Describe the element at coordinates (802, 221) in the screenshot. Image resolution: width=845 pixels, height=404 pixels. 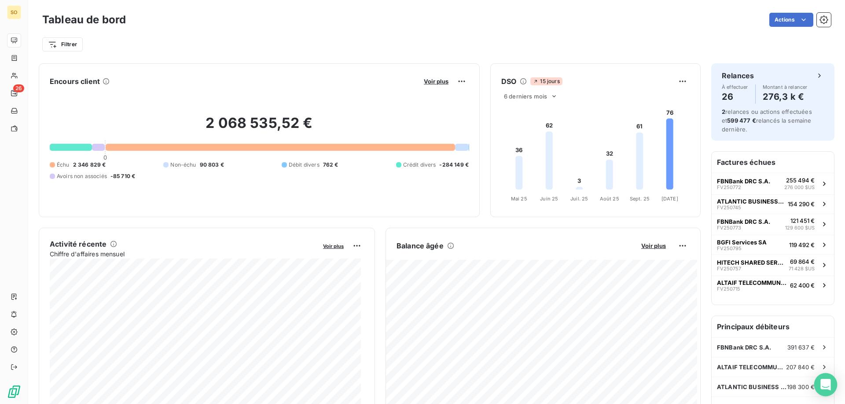
I see `span: 121 451 €` at that location.